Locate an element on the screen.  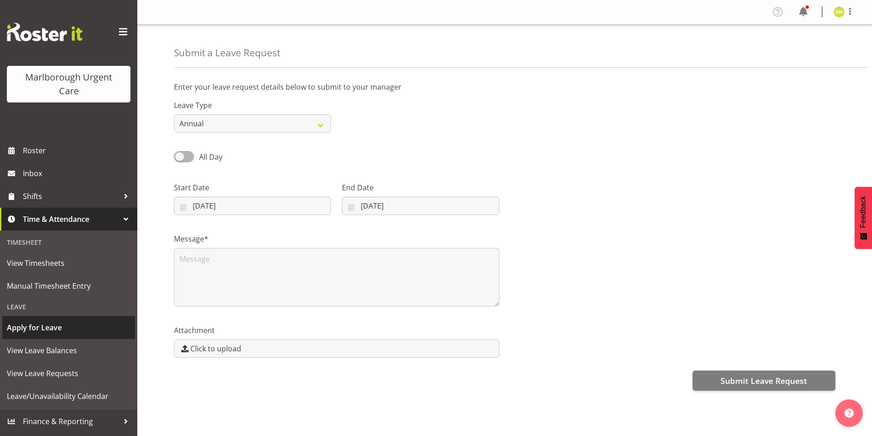
span: Click to upload is located at coordinates (216, 349).